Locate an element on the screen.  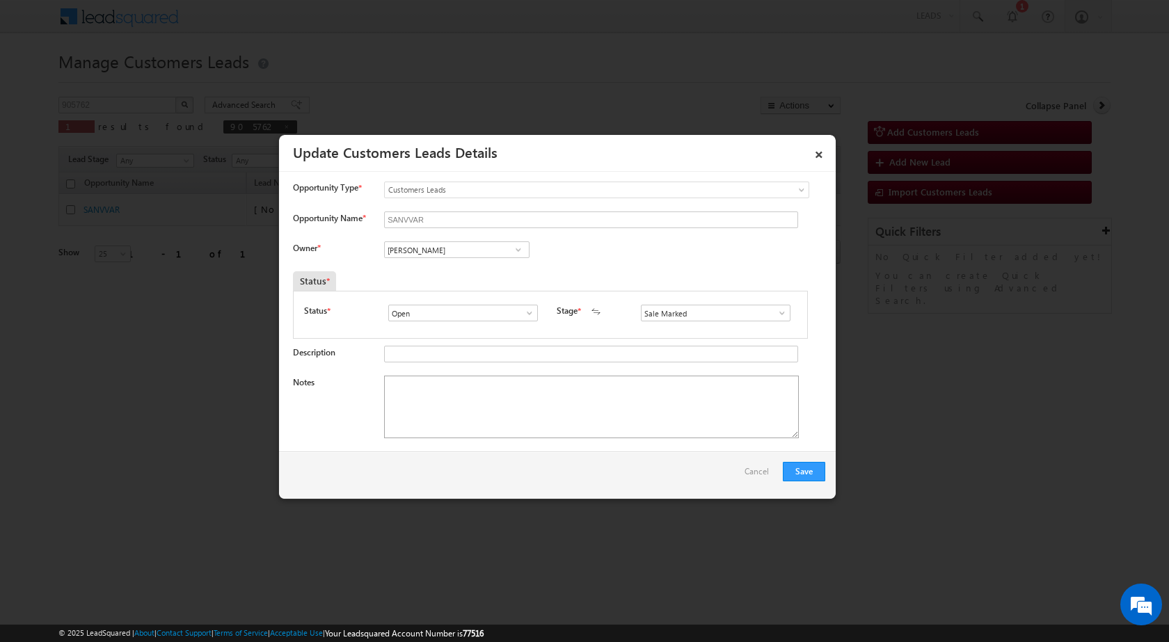
span: © 2025 LeadSquared | | | | | is located at coordinates (271, 633).